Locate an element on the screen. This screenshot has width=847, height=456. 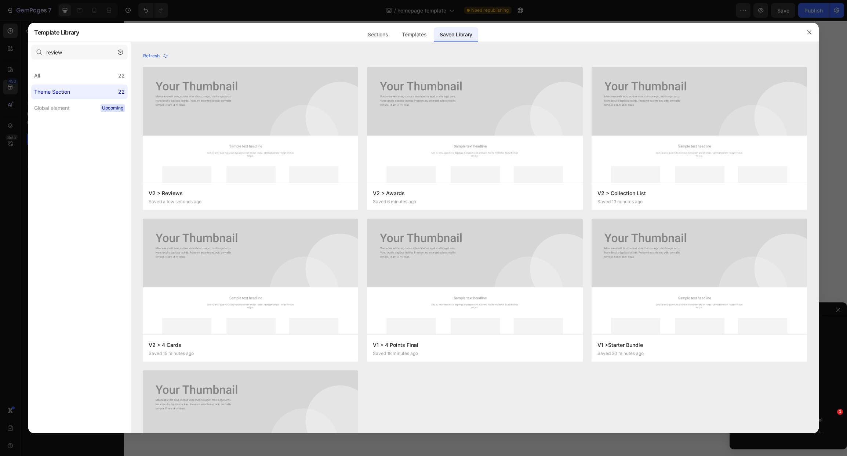
p: Saved 30 minutes ago is located at coordinates (621, 353).